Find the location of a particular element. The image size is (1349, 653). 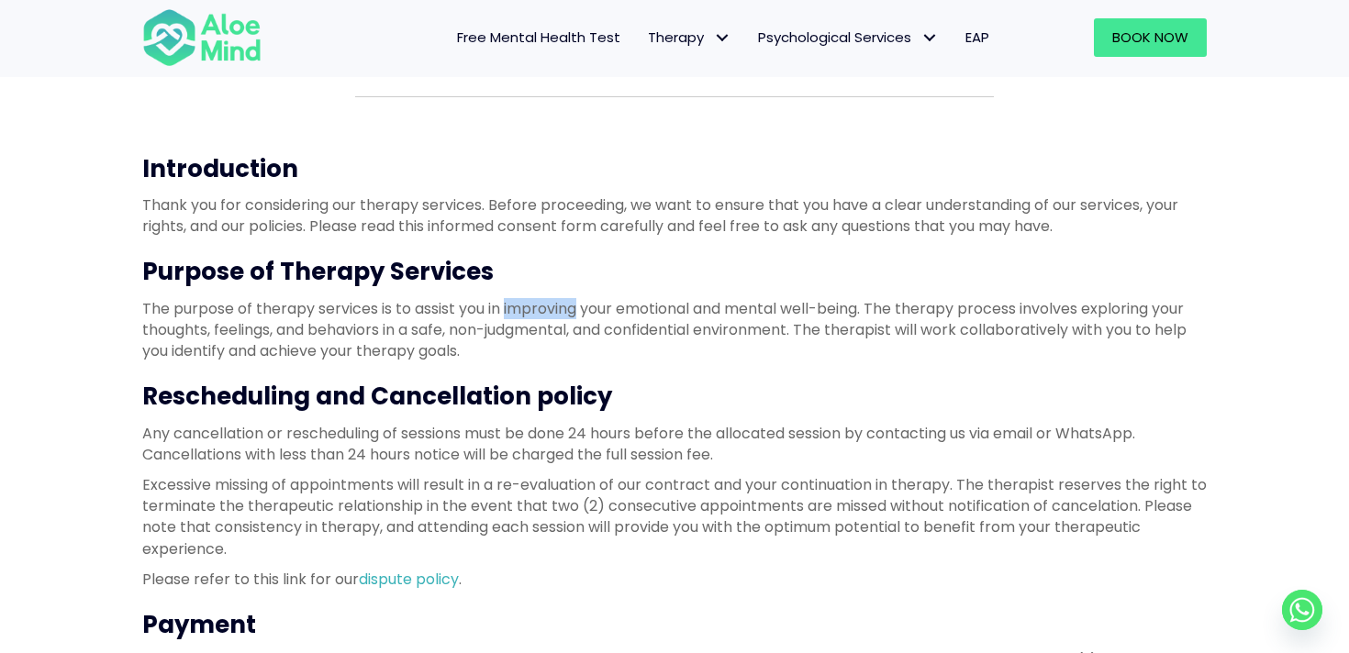

h3: Rescheduling and Cancellation policy is located at coordinates (674, 396).